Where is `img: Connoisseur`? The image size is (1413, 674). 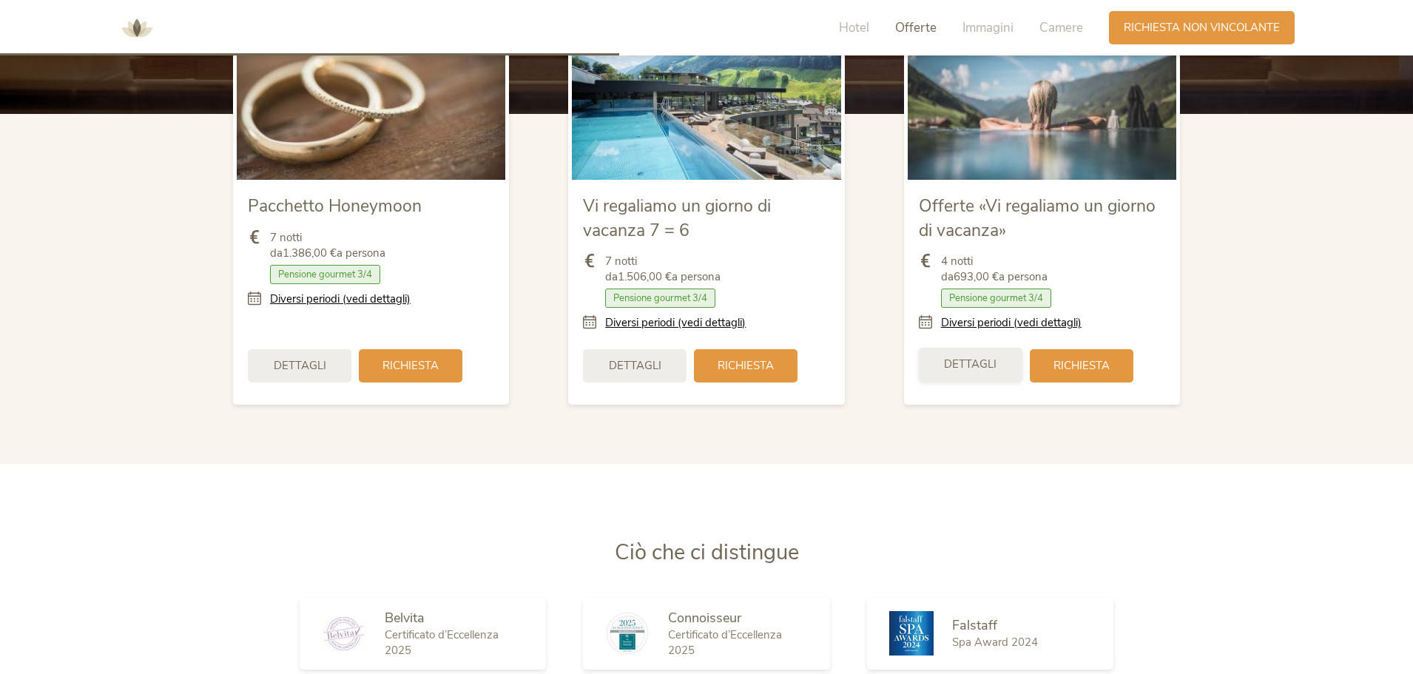
img: Connoisseur is located at coordinates (627, 633).